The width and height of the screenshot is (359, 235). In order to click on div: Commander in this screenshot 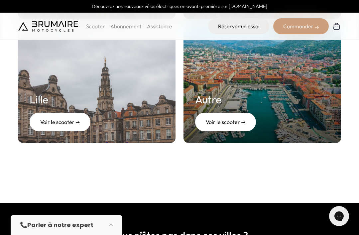, I will do `click(301, 26)`.